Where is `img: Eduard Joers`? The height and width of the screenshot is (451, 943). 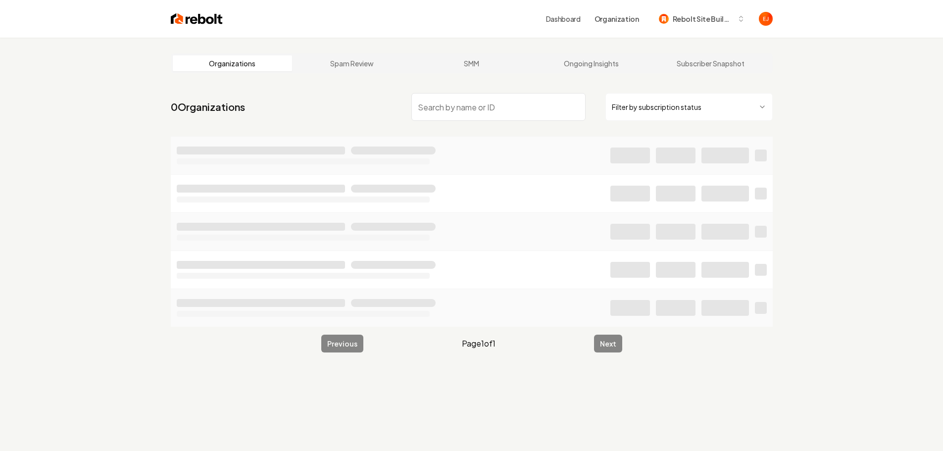 img: Eduard Joers is located at coordinates (766, 19).